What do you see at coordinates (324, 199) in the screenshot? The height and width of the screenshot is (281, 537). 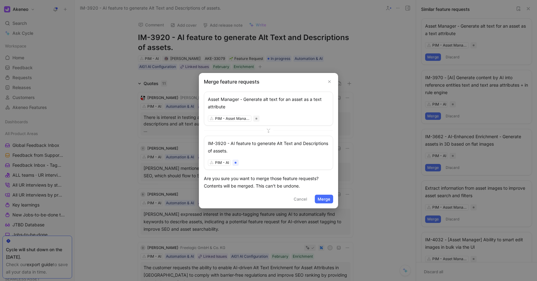 I see `button: Merge` at bounding box center [324, 199].